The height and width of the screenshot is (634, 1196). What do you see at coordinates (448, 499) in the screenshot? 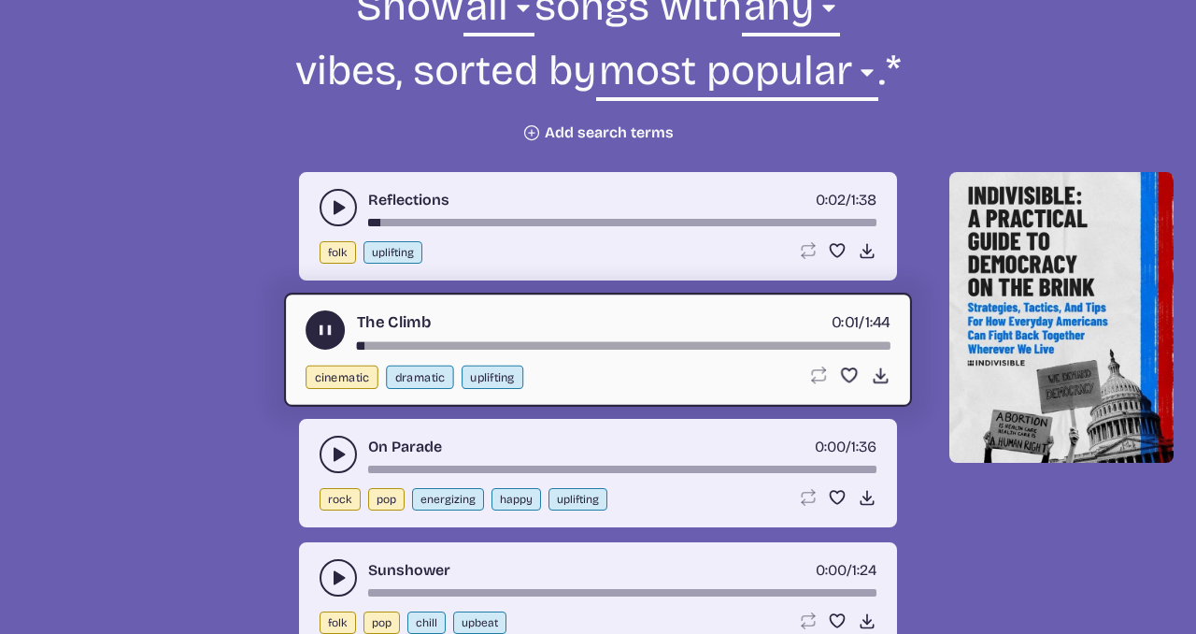
I see `button: energizing` at bounding box center [448, 499].